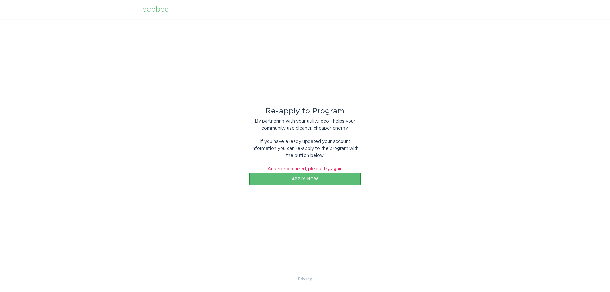 The width and height of the screenshot is (610, 292). What do you see at coordinates (305, 125) in the screenshot?
I see `div: By partnering with your utility, eco+ helps your community use cleaner, cheaper energy.` at bounding box center [305, 125].